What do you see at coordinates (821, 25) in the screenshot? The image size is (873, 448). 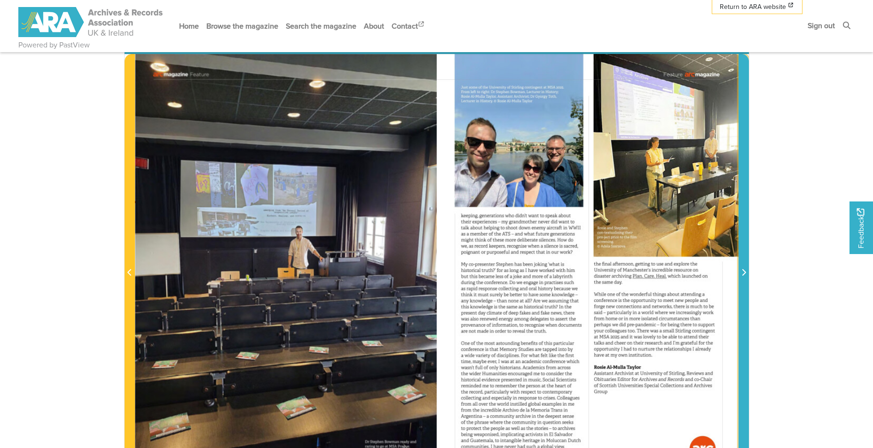 I see `a: Sign out` at bounding box center [821, 25].